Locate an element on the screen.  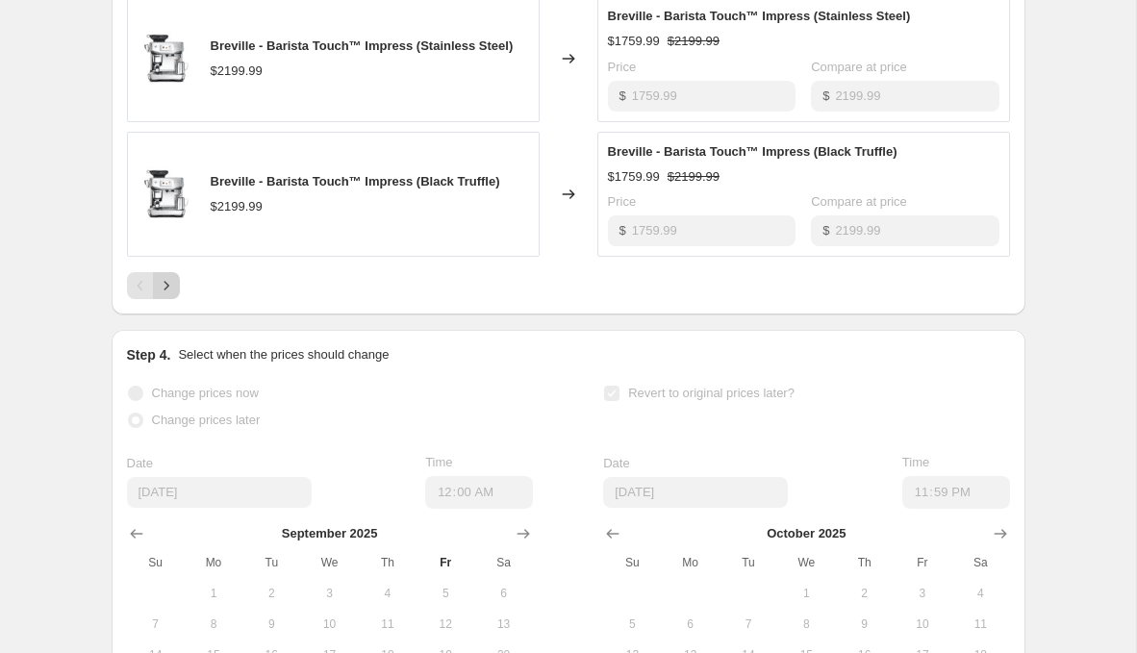
span: 9 is located at coordinates (863, 624).